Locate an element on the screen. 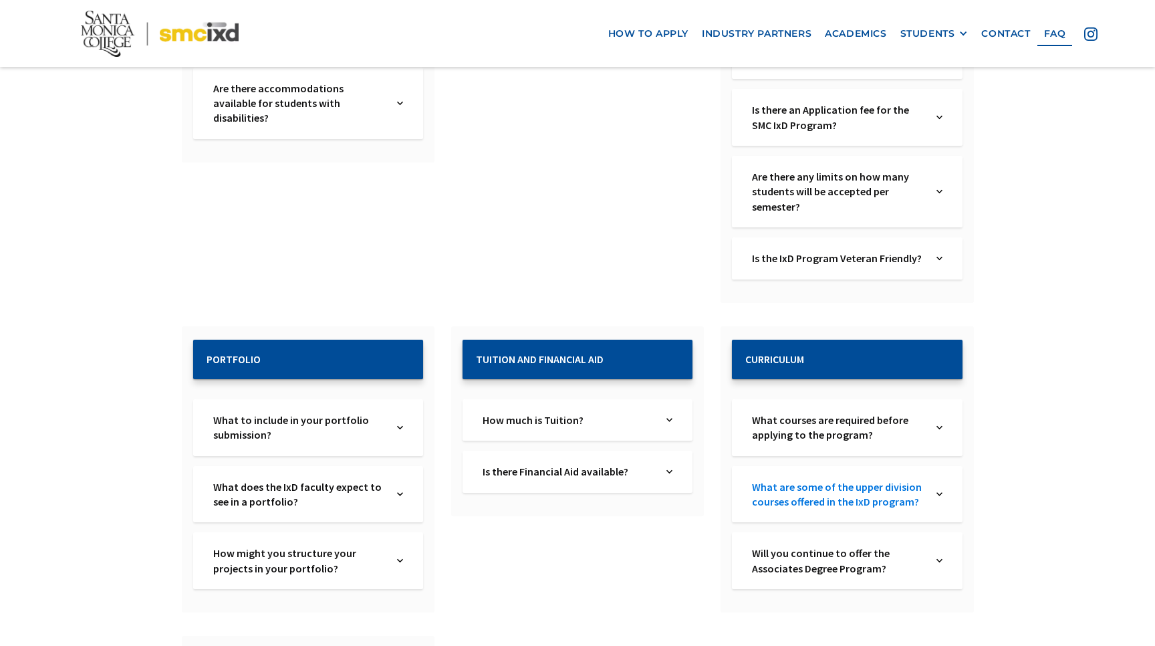 This screenshot has width=1155, height=646. a: Is there an Application fee for the SMC IxD Program? is located at coordinates (838, 117).